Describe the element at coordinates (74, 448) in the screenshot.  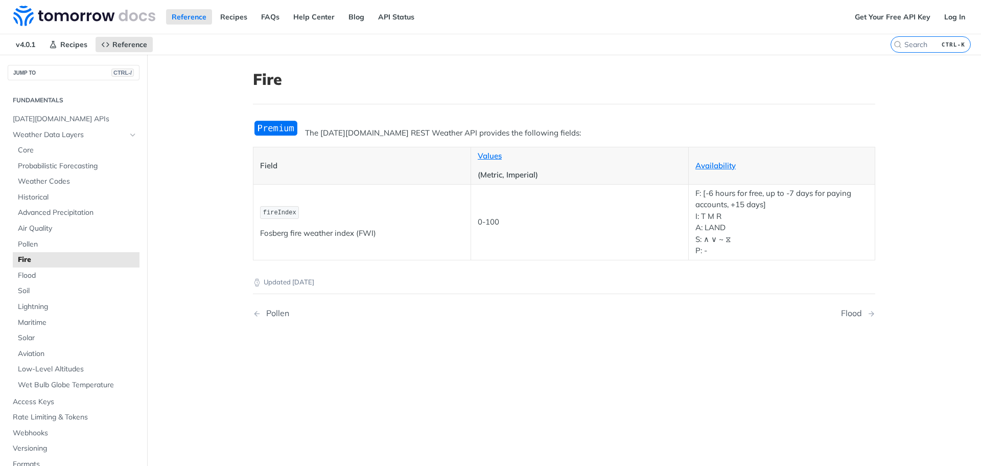
I see `a: Versioning` at that location.